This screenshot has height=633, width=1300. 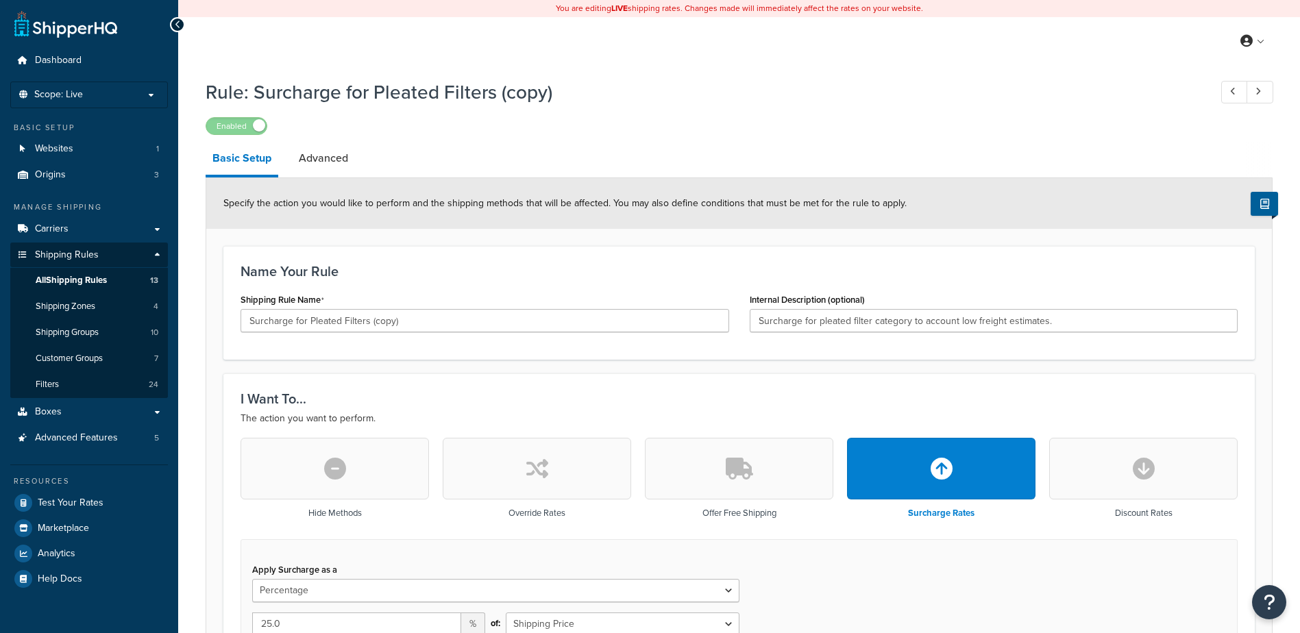 I want to click on h3: Hide Methods, so click(x=335, y=513).